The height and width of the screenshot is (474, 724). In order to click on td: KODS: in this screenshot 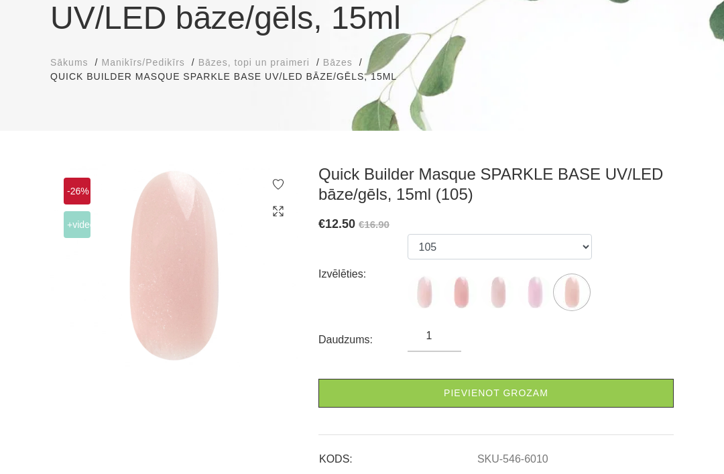, I will do `click(398, 455)`.